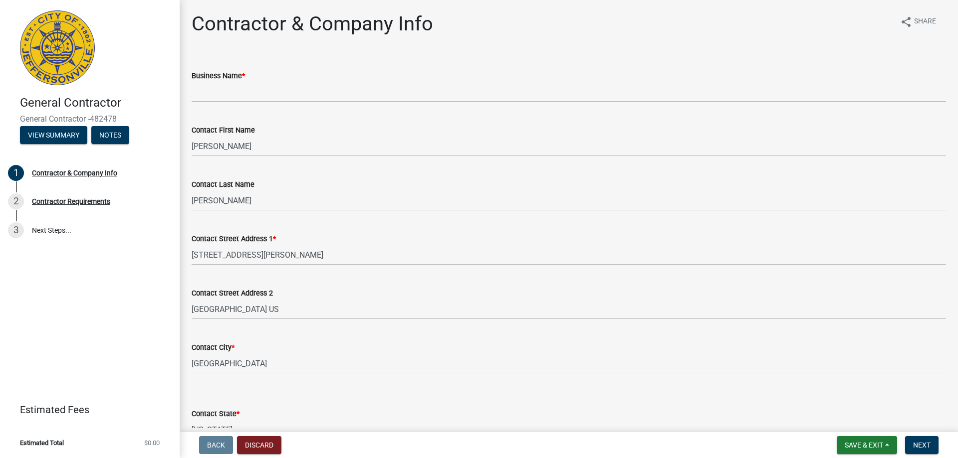 Image resolution: width=958 pixels, height=458 pixels. I want to click on span: Share, so click(925, 22).